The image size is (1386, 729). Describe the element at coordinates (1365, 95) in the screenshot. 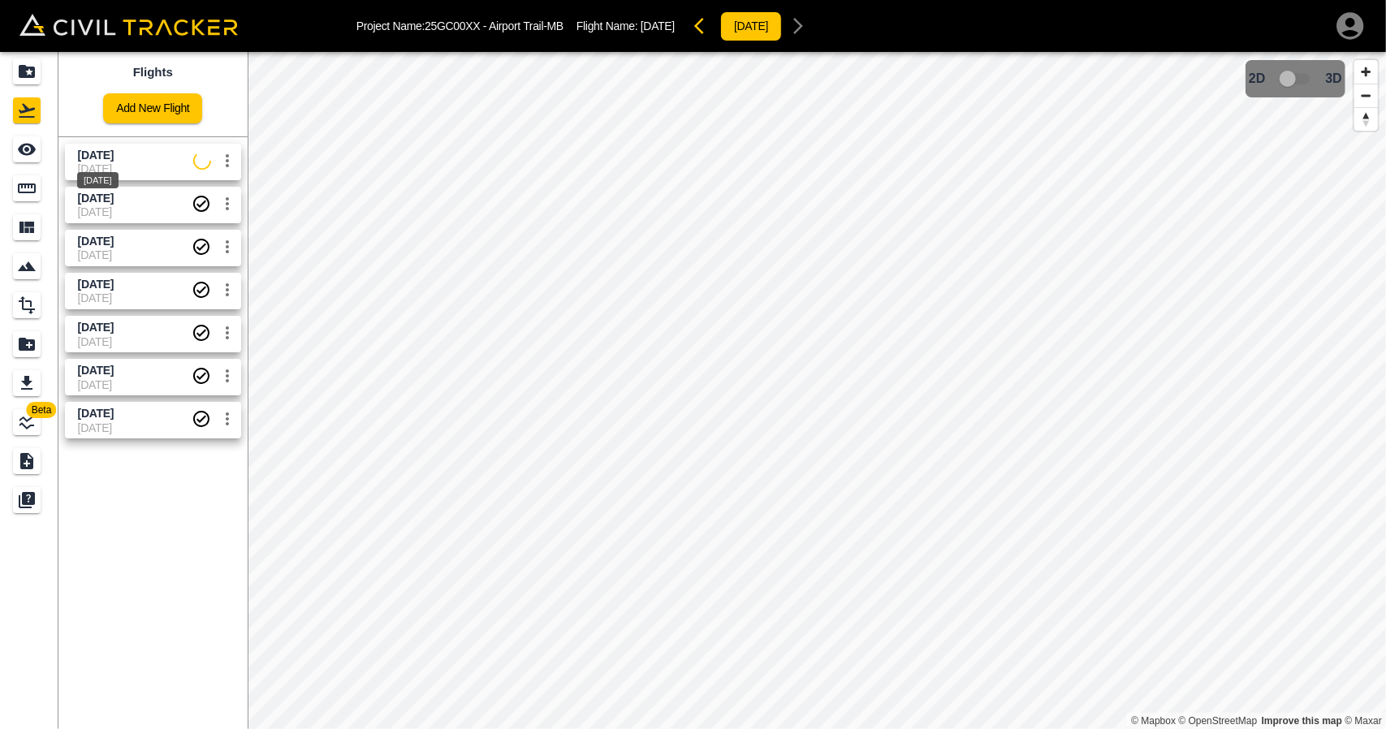

I see `button: Zoom out` at that location.